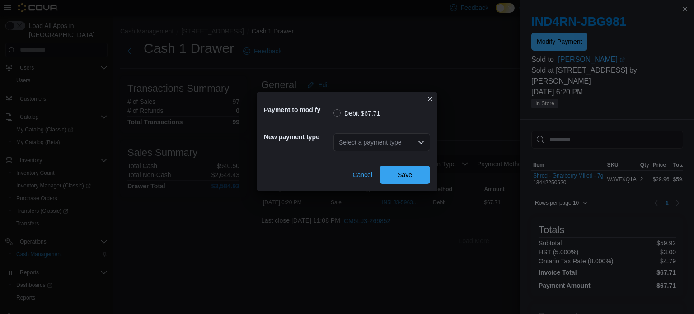  I want to click on button: Open list of options, so click(421, 142).